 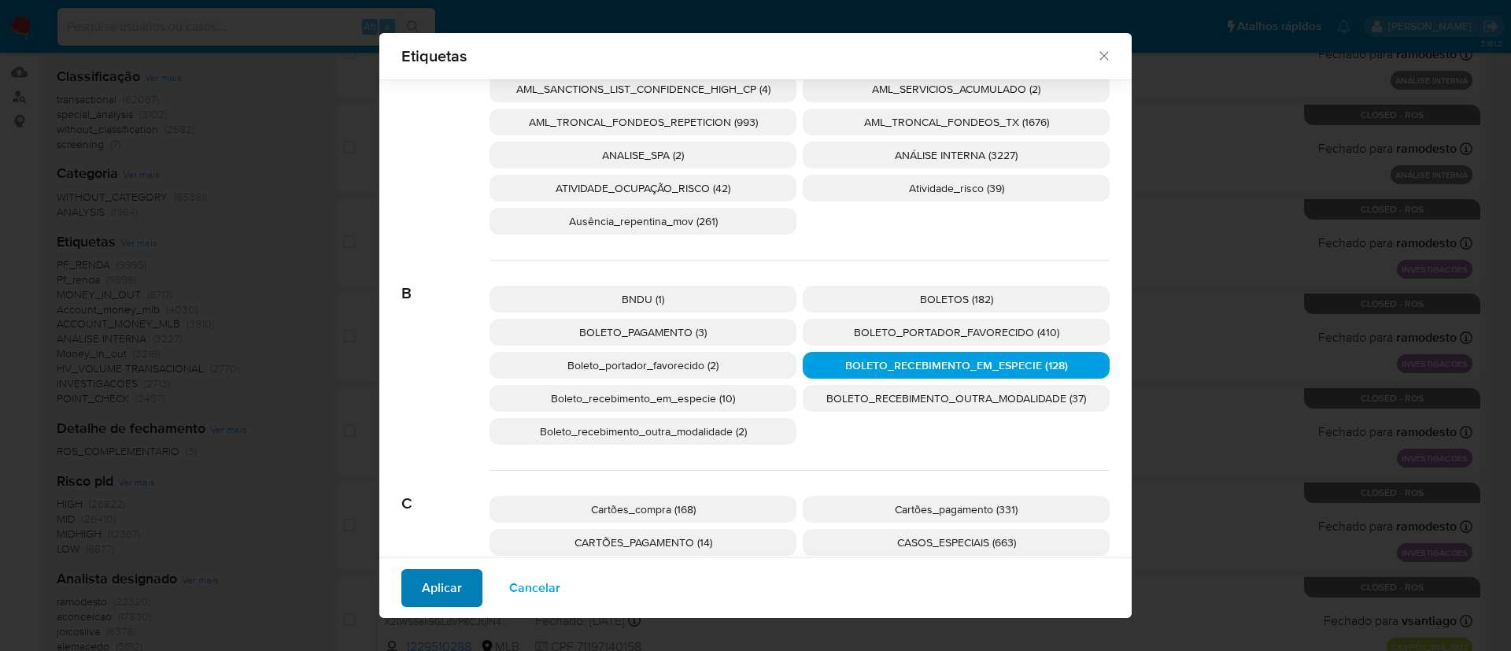 What do you see at coordinates (956, 509) in the screenshot?
I see `div: Cartões_pagamento (331)` at bounding box center [956, 509].